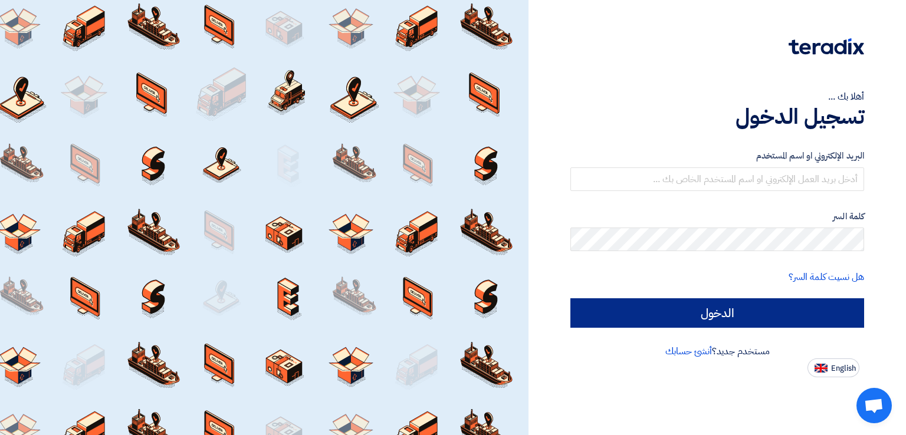 This screenshot has width=906, height=435. What do you see at coordinates (717, 351) in the screenshot?
I see `div: مستخدم جديد؟` at bounding box center [717, 351].